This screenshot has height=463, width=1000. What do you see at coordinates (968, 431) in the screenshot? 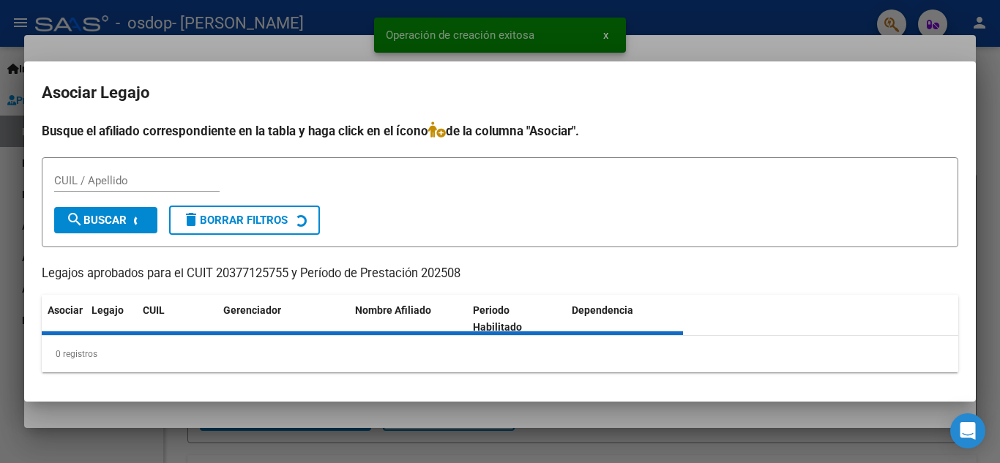
I see `div: Open Intercom Messenger` at bounding box center [968, 431].